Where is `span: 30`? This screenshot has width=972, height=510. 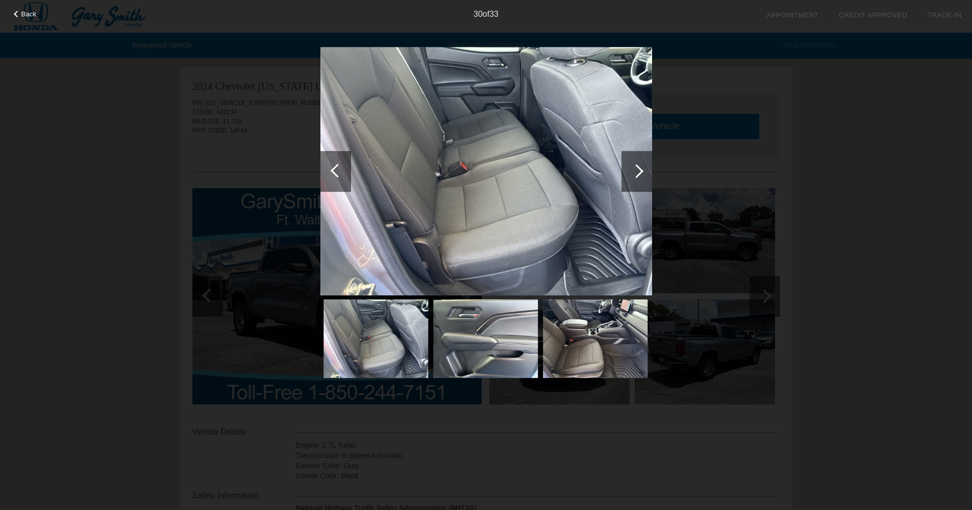 span: 30 is located at coordinates (478, 14).